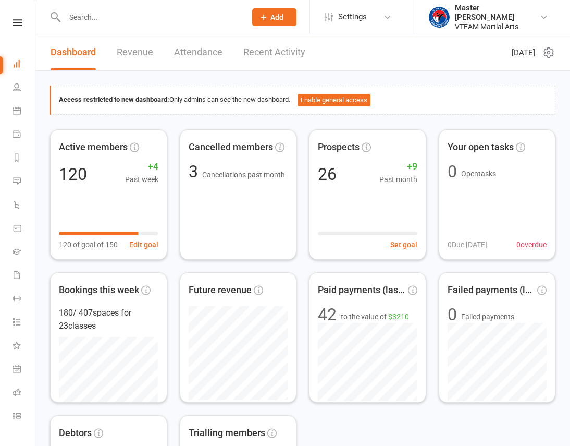 This screenshot has height=446, width=570. Describe the element at coordinates (327, 174) in the screenshot. I see `div: 26` at that location.